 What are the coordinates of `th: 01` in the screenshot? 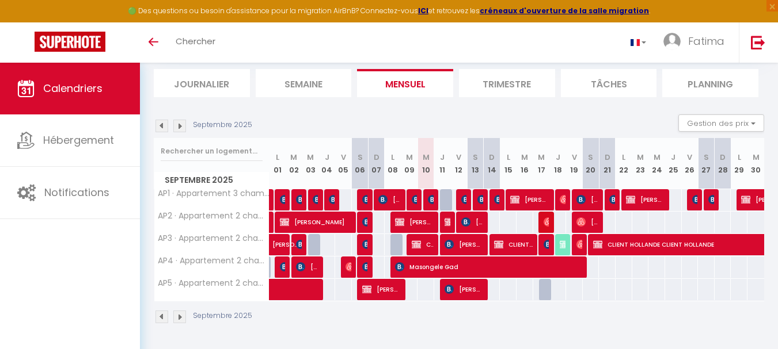 It's located at (277, 163).